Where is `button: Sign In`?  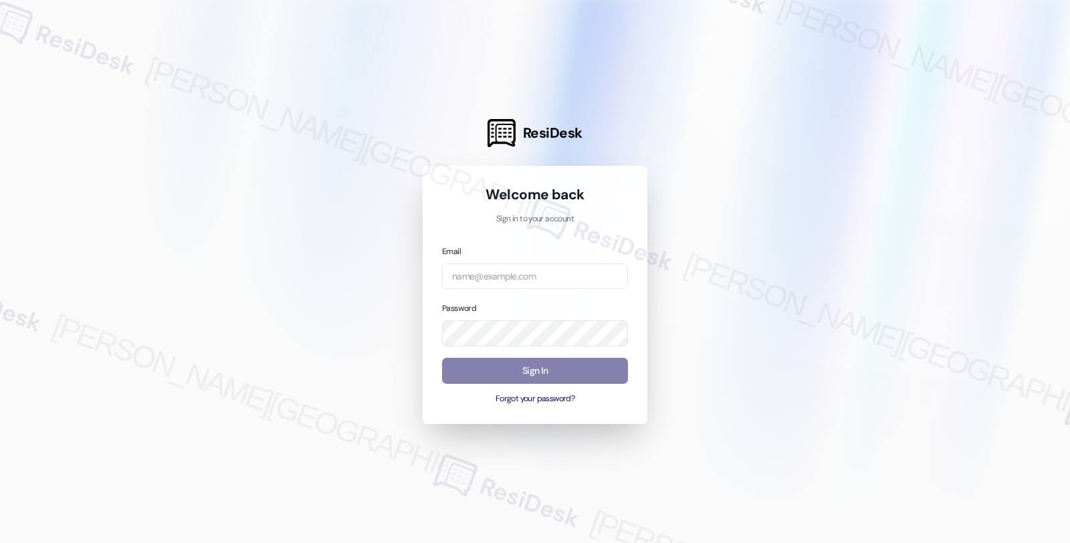
button: Sign In is located at coordinates (535, 371).